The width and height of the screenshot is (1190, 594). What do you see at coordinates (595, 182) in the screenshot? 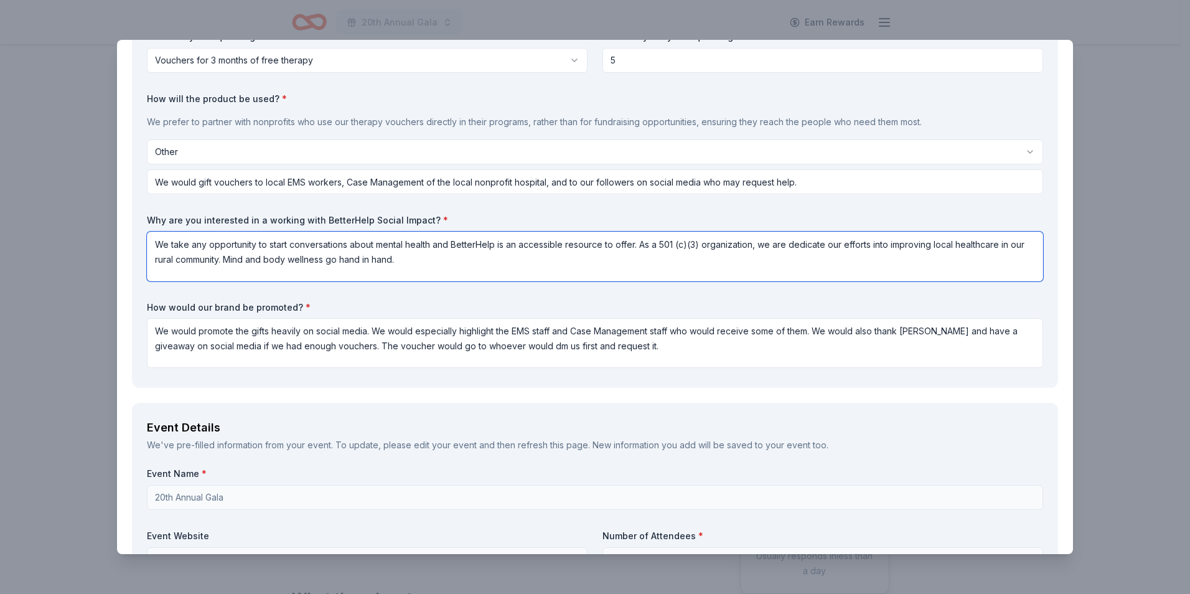
I see `input: Enter your answer here` at bounding box center [595, 182].